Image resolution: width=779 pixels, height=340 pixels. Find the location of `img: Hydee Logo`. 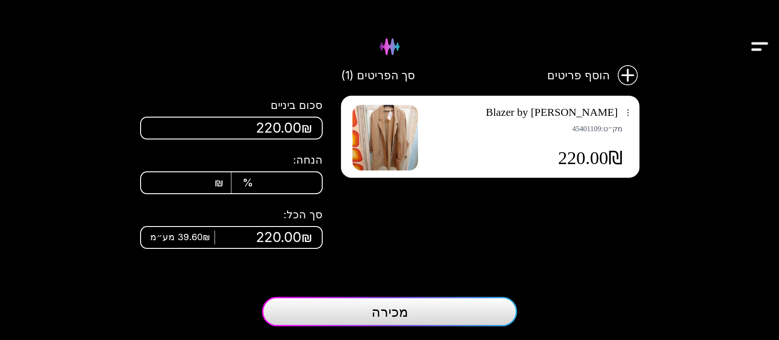

img: Hydee Logo is located at coordinates (389, 47).